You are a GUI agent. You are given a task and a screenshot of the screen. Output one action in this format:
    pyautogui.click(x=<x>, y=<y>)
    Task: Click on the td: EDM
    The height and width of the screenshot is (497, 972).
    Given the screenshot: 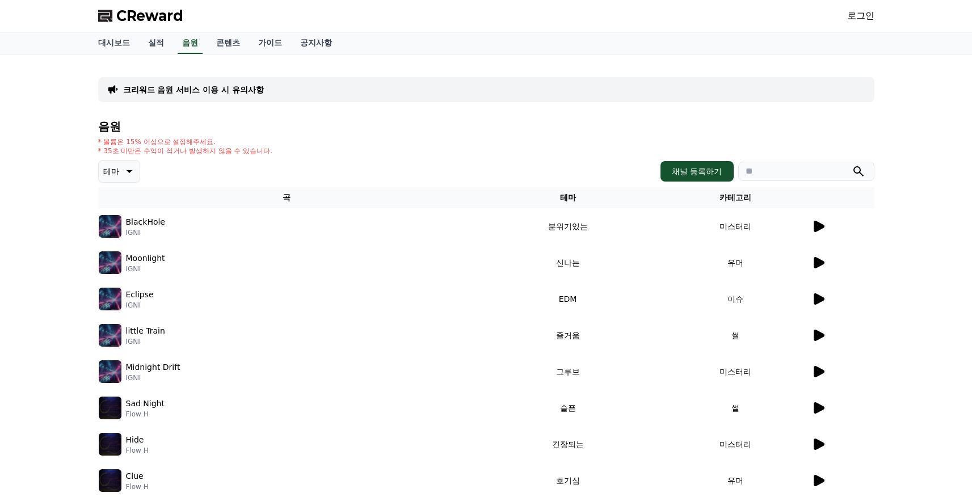 What is the action you would take?
    pyautogui.click(x=568, y=299)
    